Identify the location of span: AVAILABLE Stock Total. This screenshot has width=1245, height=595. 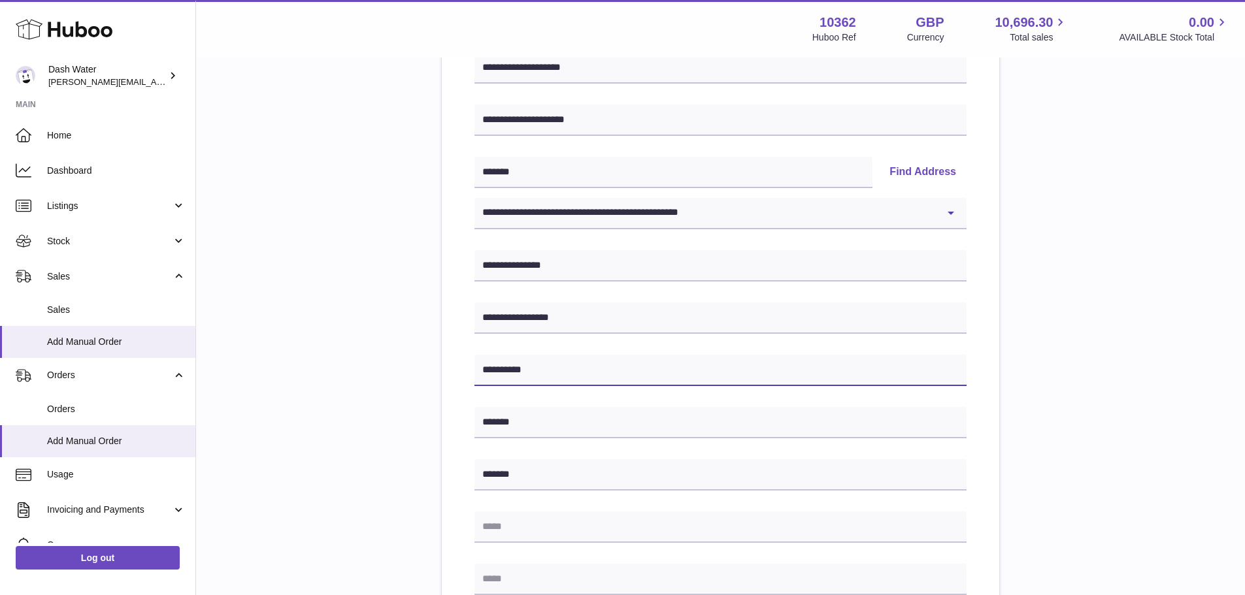
(1174, 37).